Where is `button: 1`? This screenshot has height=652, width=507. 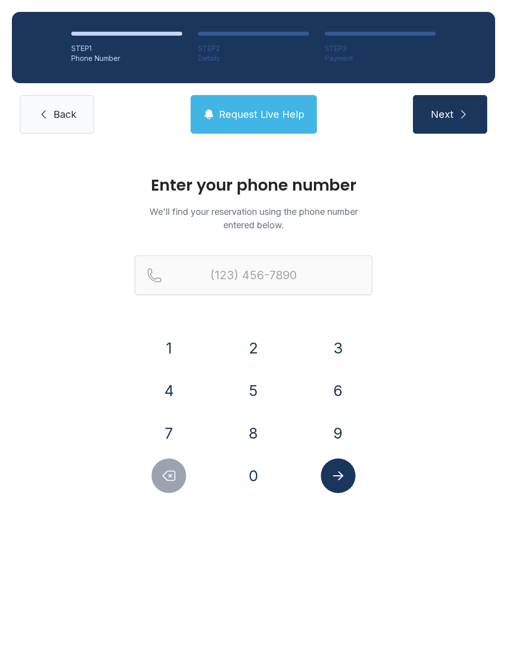 button: 1 is located at coordinates (169, 348).